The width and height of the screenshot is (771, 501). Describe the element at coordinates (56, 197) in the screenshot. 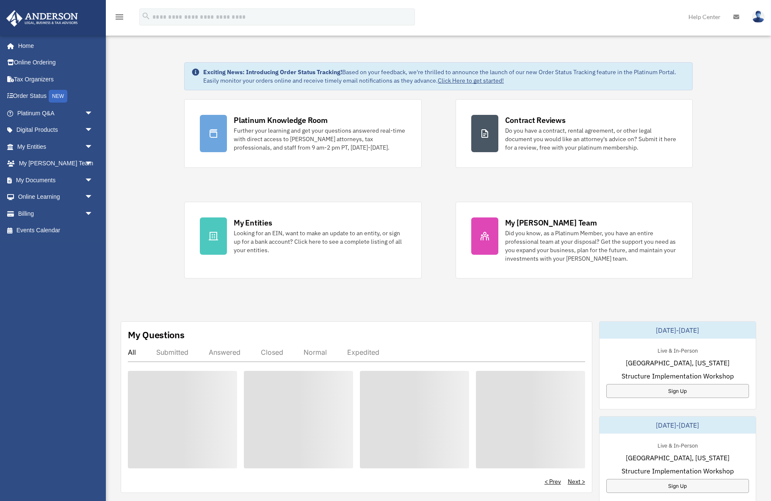

I see `a: Online Learningarrow_drop_down` at that location.